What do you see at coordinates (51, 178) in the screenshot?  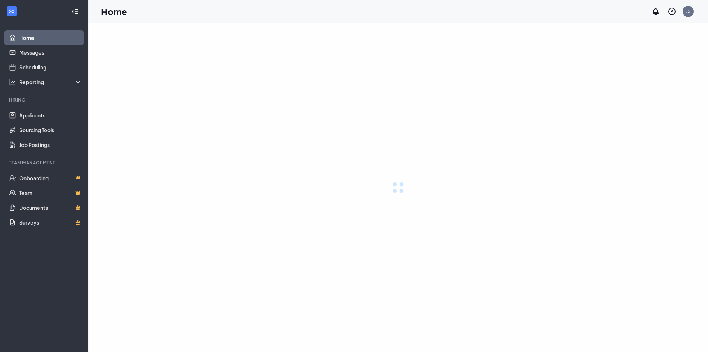 I see `a: OnboardingCrown` at bounding box center [51, 178].